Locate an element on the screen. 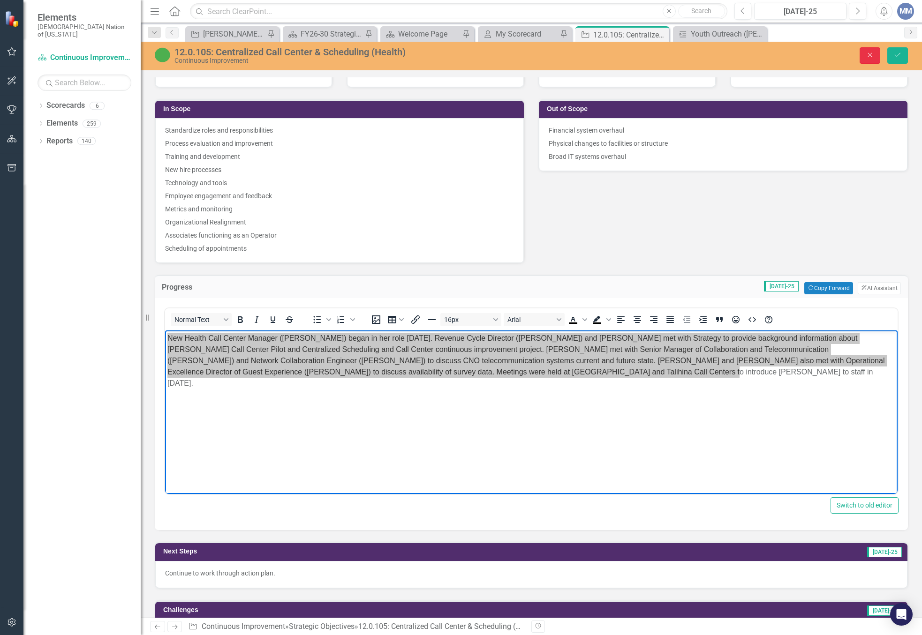 The image size is (922, 635). button: Switch to old editor is located at coordinates (864, 505).